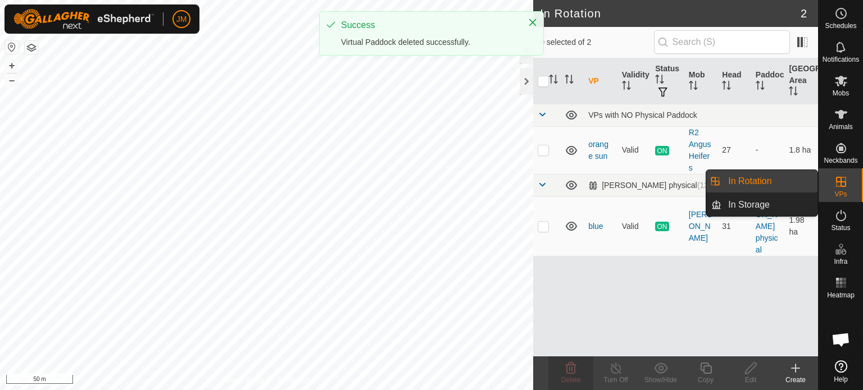 The height and width of the screenshot is (390, 863). What do you see at coordinates (722, 42) in the screenshot?
I see `input: Search (S)` at bounding box center [722, 42].